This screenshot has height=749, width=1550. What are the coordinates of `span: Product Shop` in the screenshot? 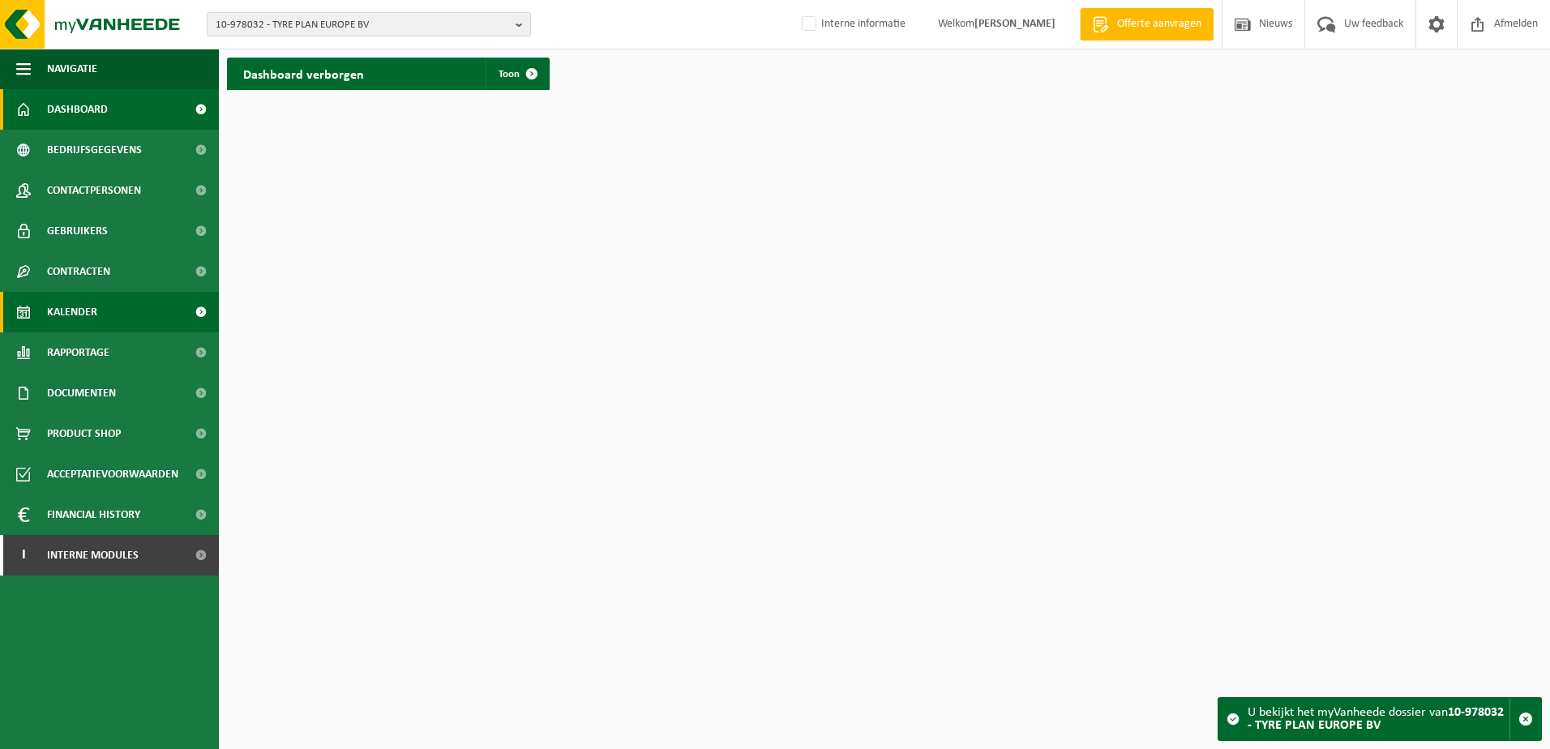 It's located at (83, 434).